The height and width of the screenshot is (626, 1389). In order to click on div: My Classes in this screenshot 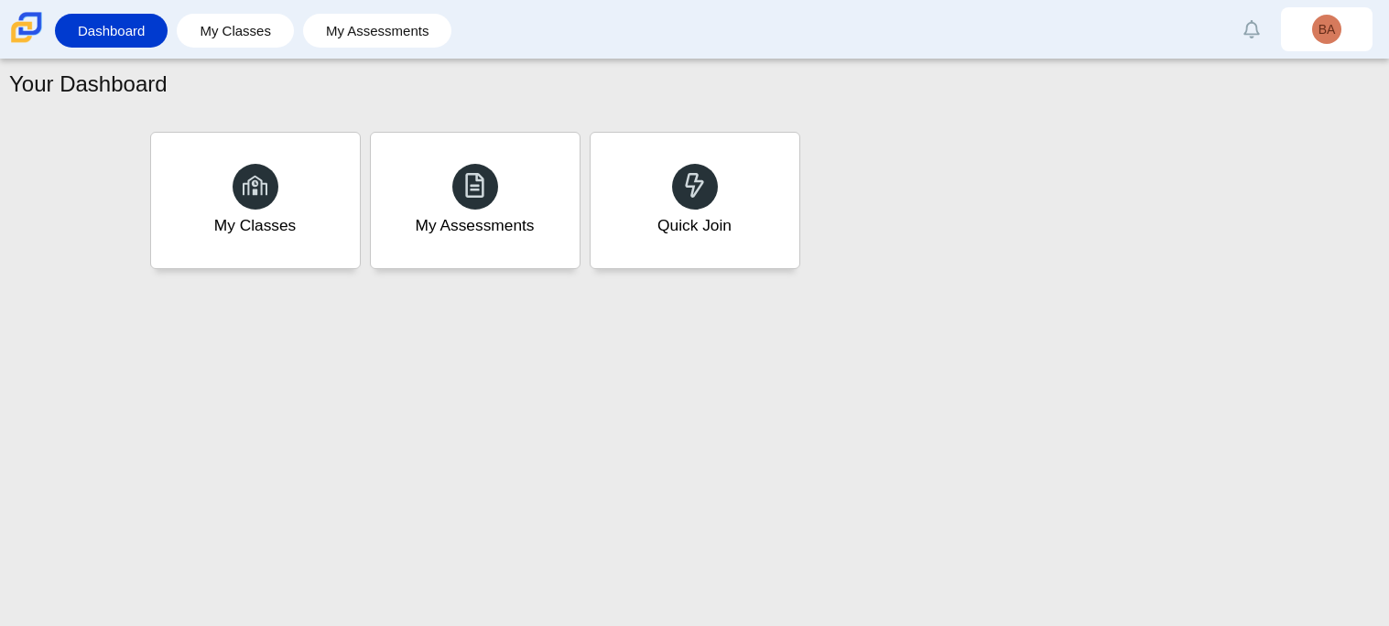, I will do `click(255, 225)`.